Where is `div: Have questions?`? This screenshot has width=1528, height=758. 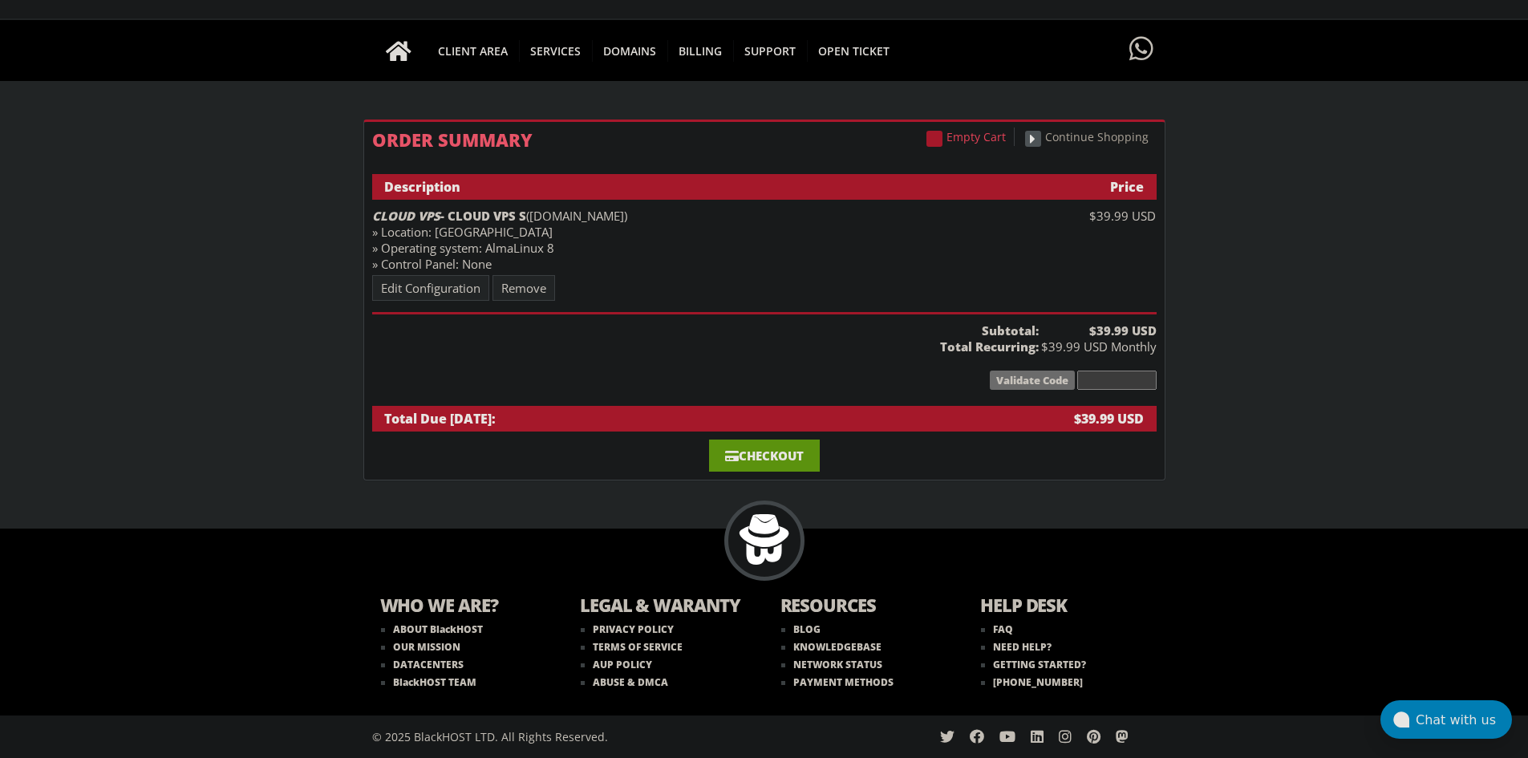
div: Have questions? is located at coordinates (1141, 50).